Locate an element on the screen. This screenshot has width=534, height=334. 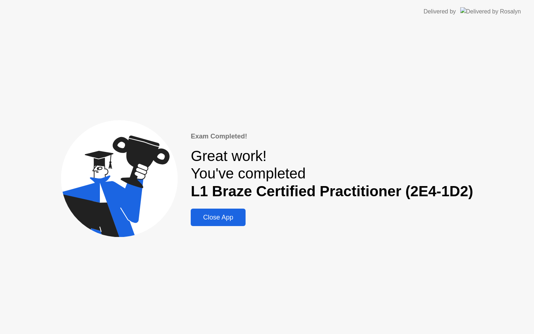
div: Great work! You've completed is located at coordinates (331, 174).